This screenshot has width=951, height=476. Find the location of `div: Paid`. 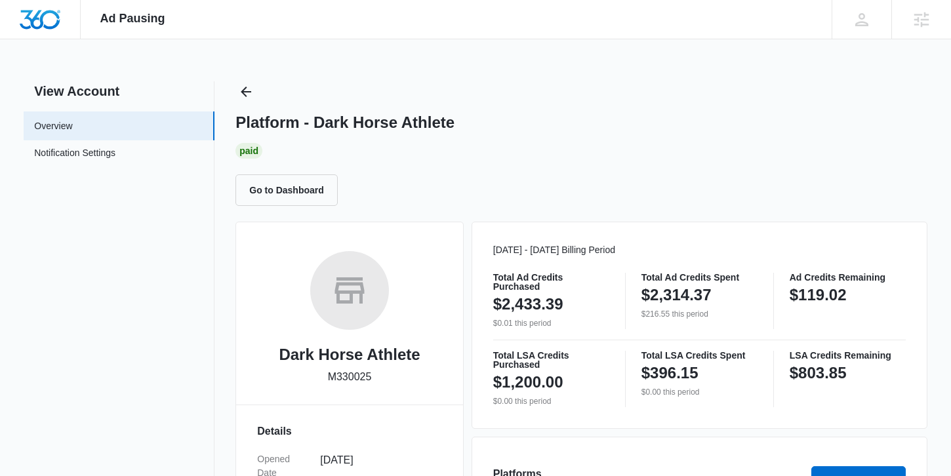

div: Paid is located at coordinates (249, 151).